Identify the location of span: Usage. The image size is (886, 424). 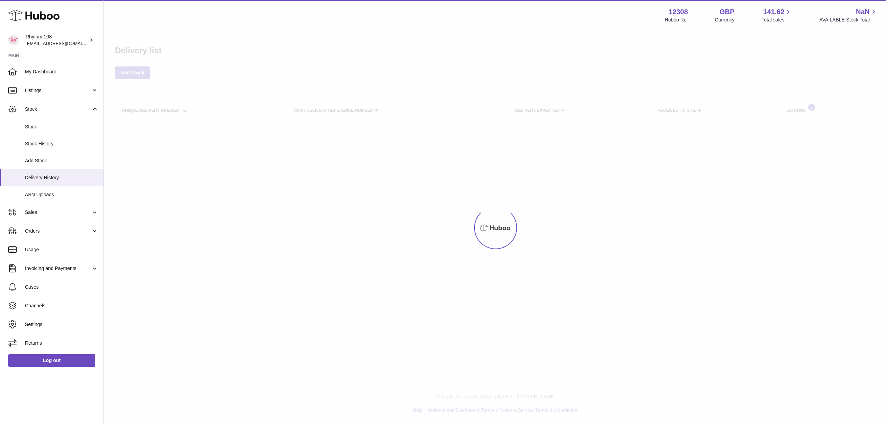
(62, 250).